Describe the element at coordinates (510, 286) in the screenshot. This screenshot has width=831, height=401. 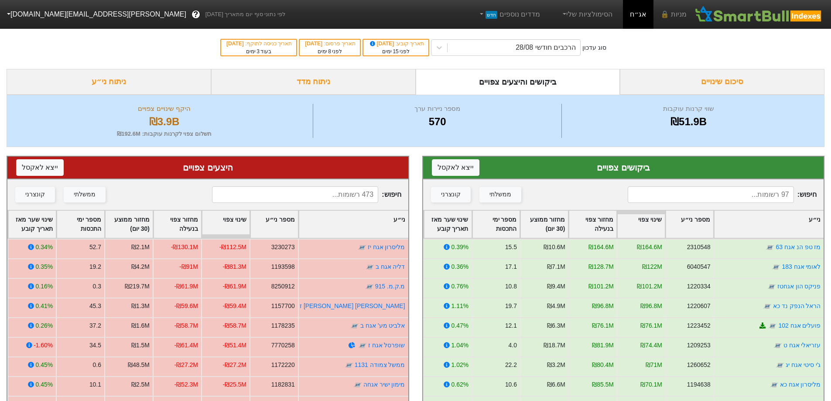
I see `div: 10.8` at that location.